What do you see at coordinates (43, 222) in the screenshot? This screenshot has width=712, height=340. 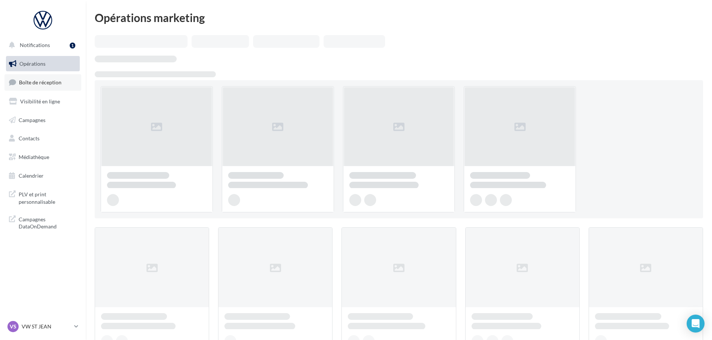 I see `a: Campagnes DataOnDemand` at bounding box center [43, 222].